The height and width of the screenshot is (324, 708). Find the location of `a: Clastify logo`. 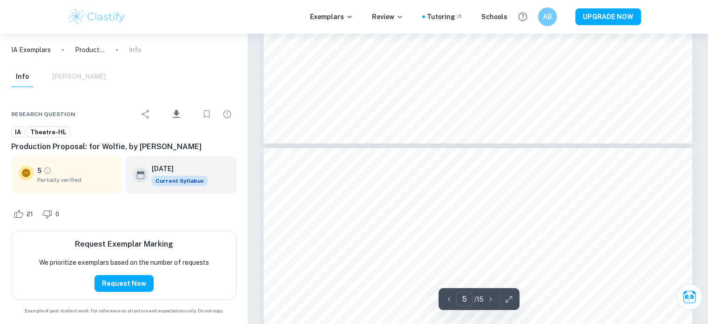

a: Clastify logo is located at coordinates (97, 17).